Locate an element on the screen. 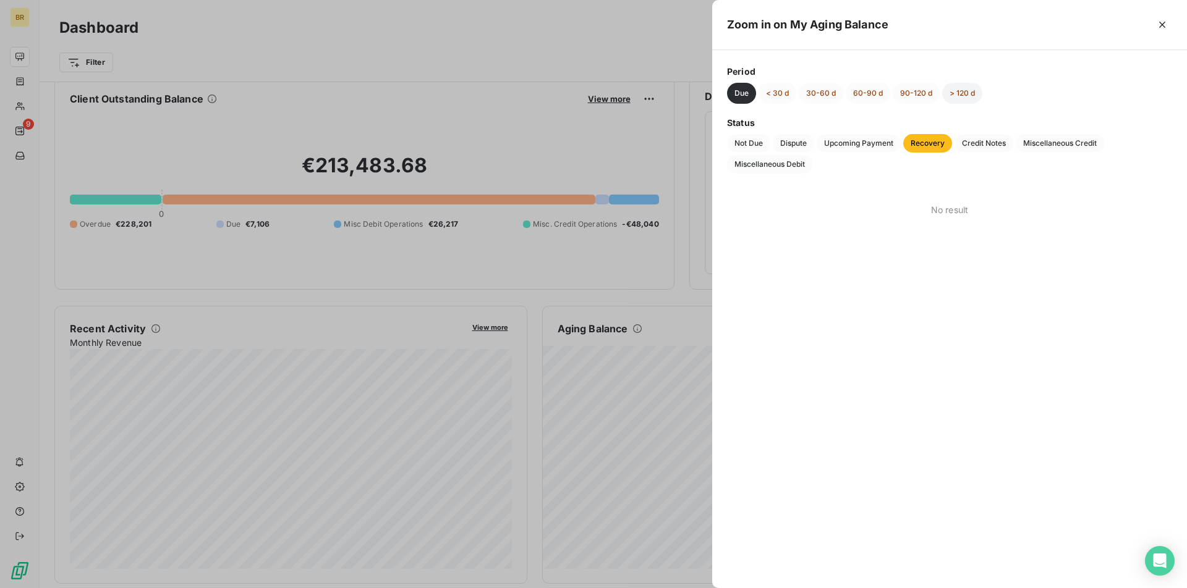 Image resolution: width=1187 pixels, height=588 pixels. button: Miscellaneous Debit is located at coordinates (770, 164).